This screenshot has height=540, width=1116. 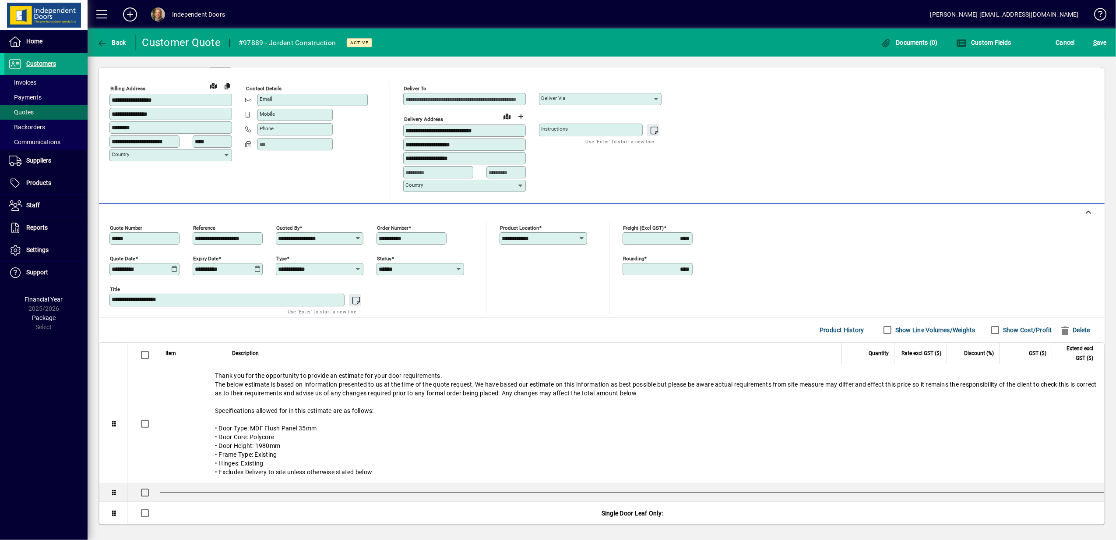 What do you see at coordinates (521, 117) in the screenshot?
I see `button: Choose address` at bounding box center [521, 117].